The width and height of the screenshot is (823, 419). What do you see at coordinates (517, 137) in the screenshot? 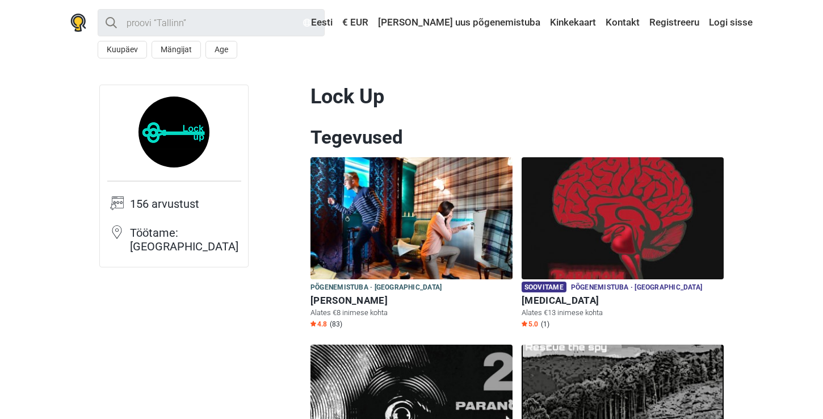
I see `h2: Tegevused` at bounding box center [517, 137].